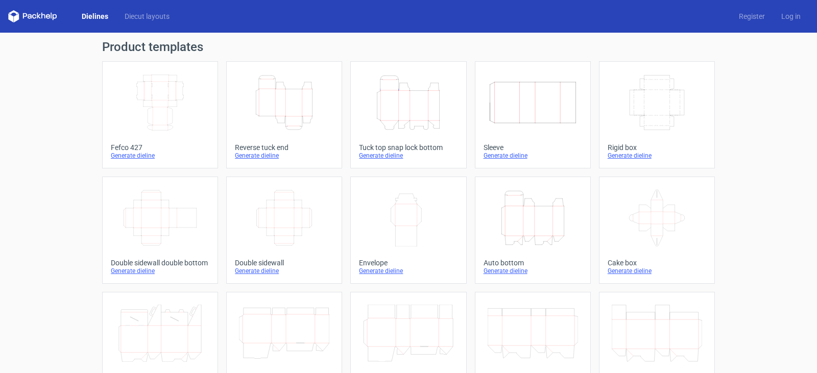  What do you see at coordinates (160, 263) in the screenshot?
I see `div: Double sidewall double bottom` at bounding box center [160, 263].